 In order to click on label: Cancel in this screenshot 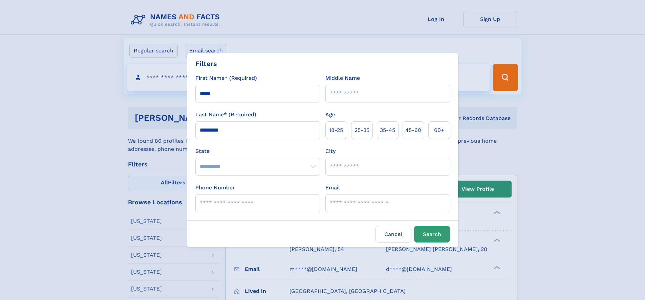, I will do `click(394, 234)`.